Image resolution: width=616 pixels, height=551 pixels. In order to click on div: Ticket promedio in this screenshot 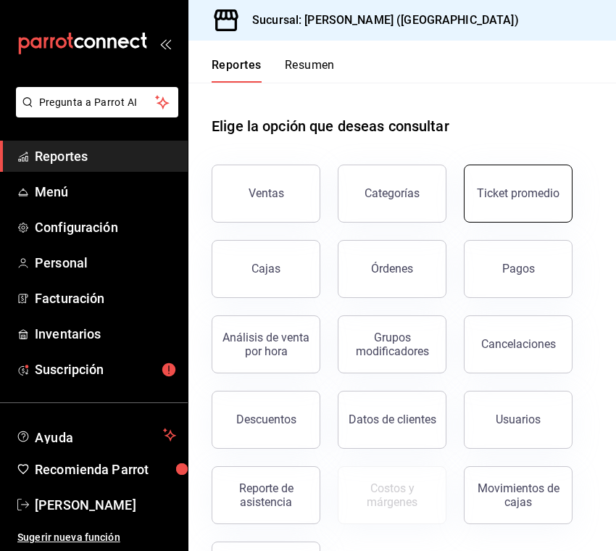, I will do `click(518, 193)`.